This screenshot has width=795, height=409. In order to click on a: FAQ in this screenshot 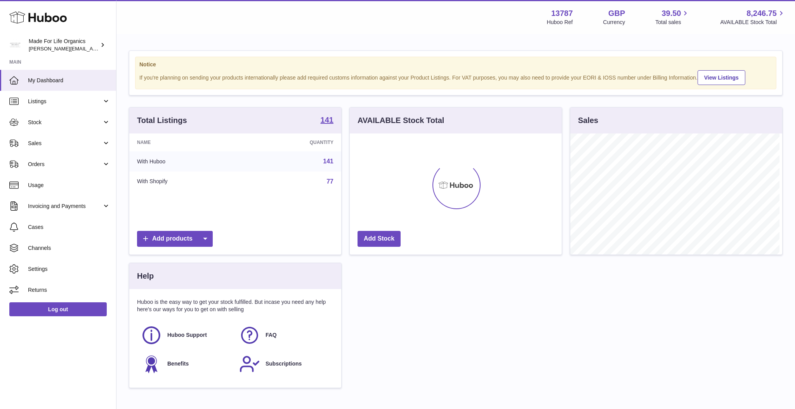, I will do `click(284, 335)`.